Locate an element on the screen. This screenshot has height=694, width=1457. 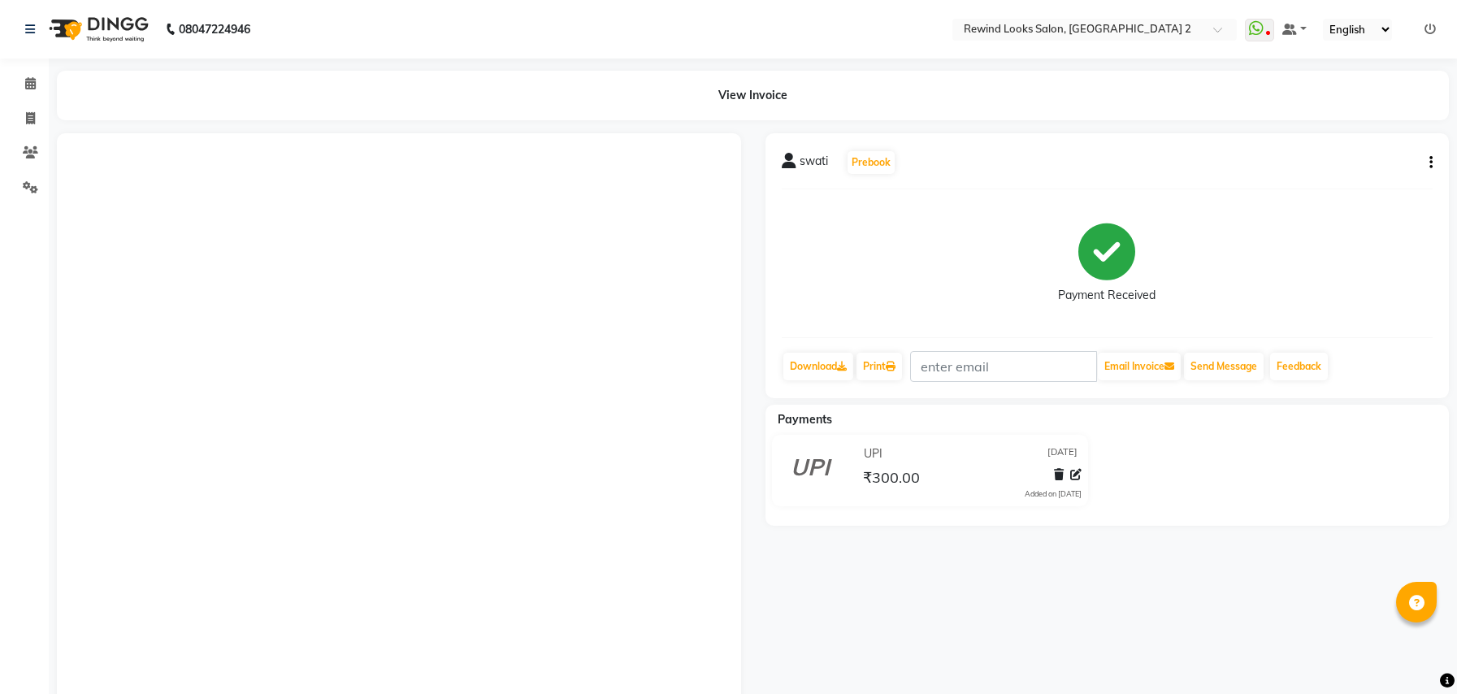
span: swati is located at coordinates (813, 164).